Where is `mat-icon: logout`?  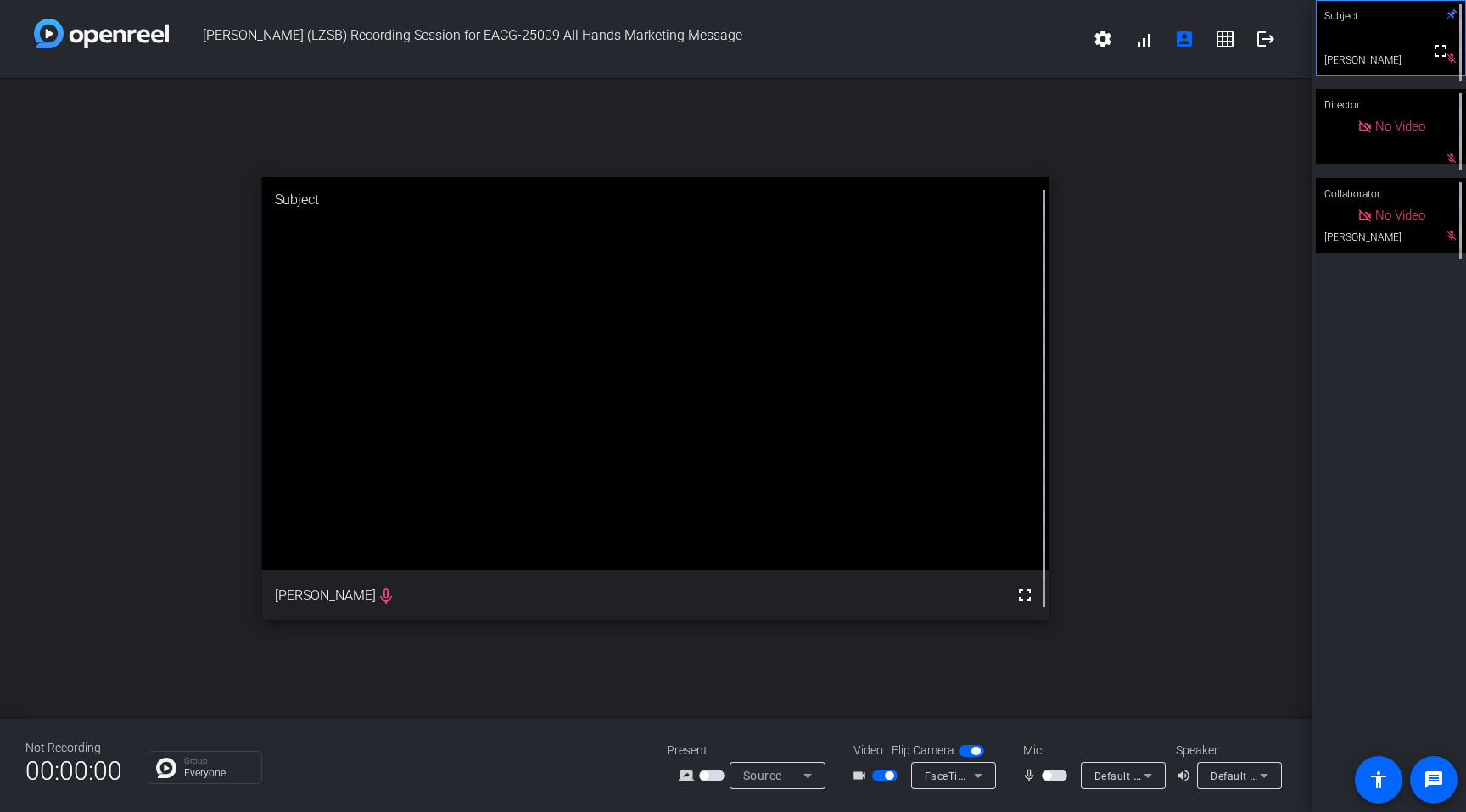 mat-icon: logout is located at coordinates (1266, 39).